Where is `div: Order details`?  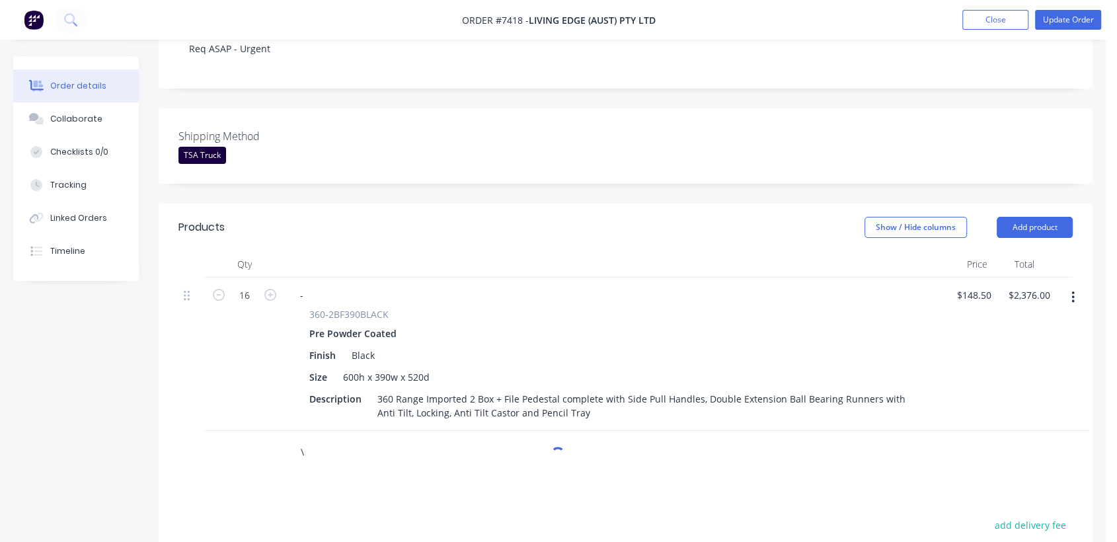
div: Order details is located at coordinates (78, 86).